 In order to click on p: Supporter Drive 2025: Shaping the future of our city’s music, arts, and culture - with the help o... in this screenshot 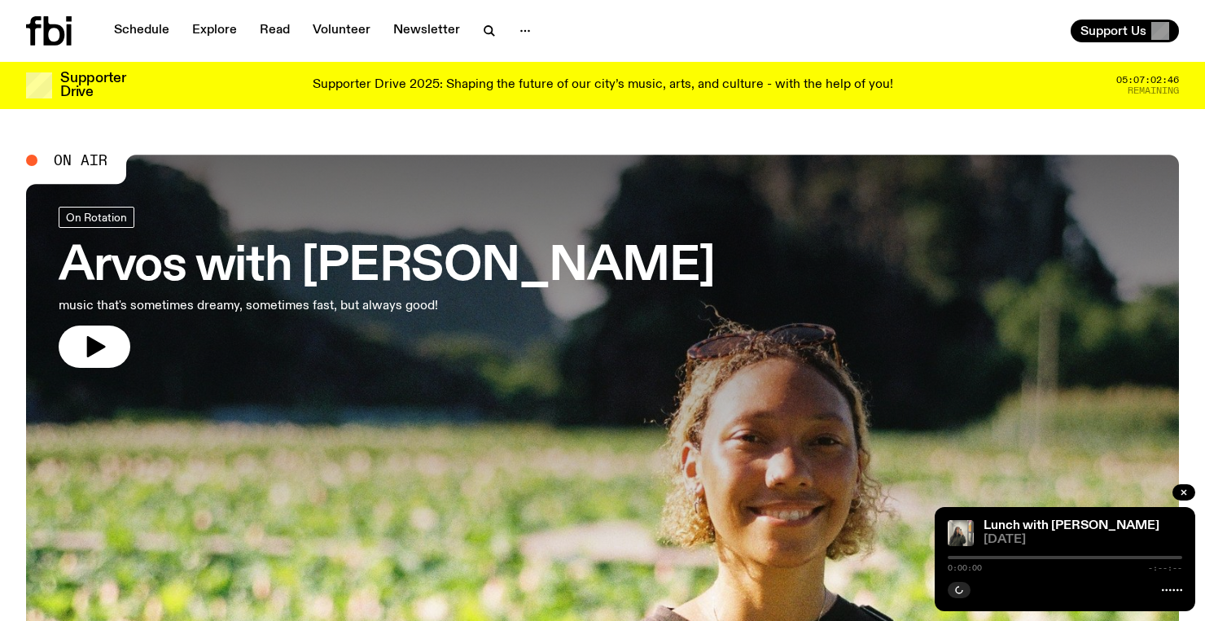, I will do `click(602, 85)`.